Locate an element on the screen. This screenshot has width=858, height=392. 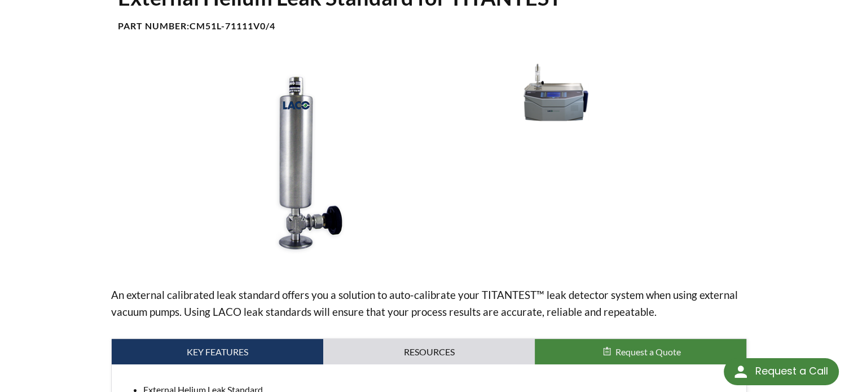
img: round button is located at coordinates (741, 372).